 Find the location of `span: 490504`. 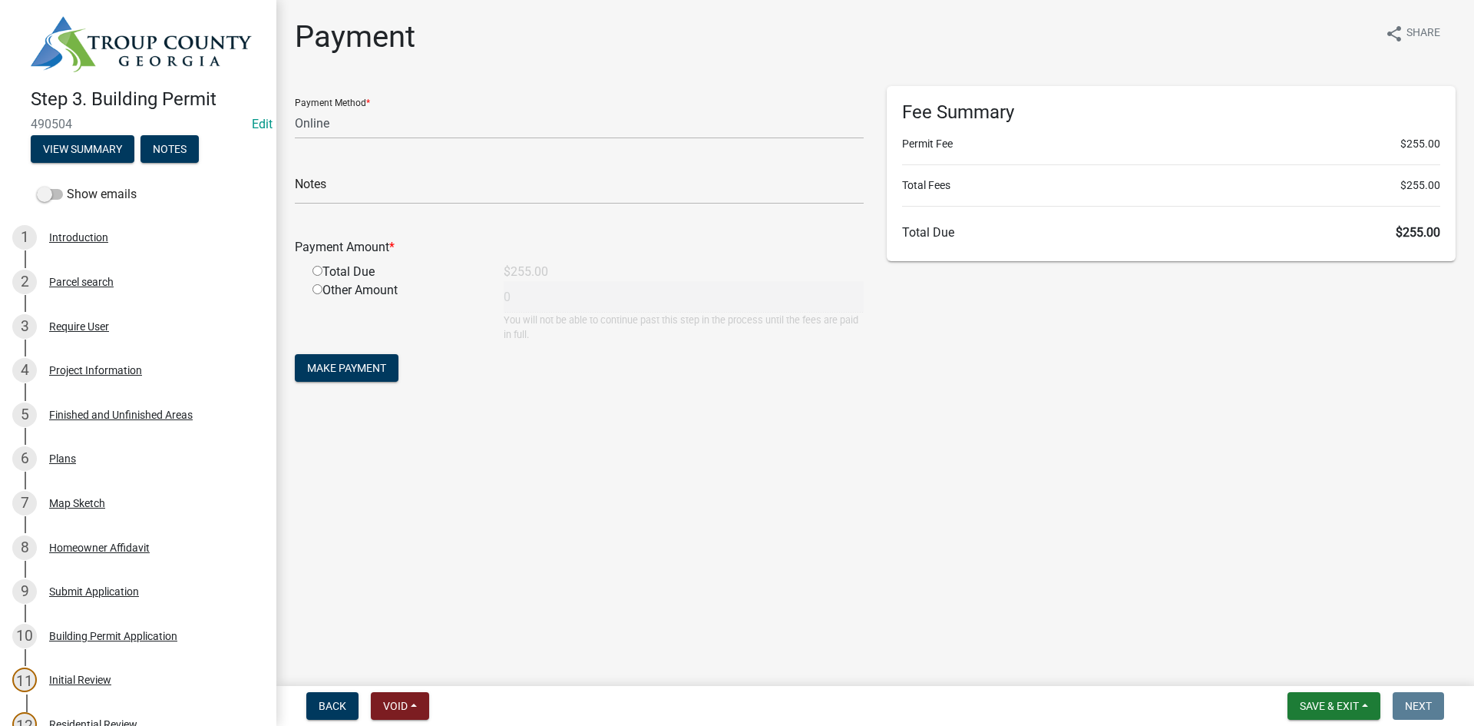

span: 490504 is located at coordinates (138, 124).